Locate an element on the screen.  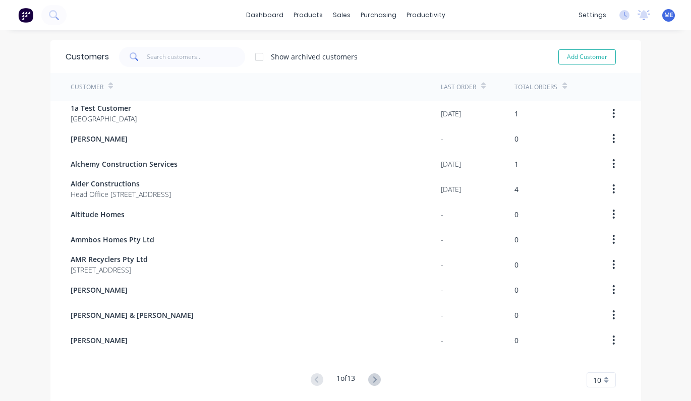
div: settings is located at coordinates (592, 15).